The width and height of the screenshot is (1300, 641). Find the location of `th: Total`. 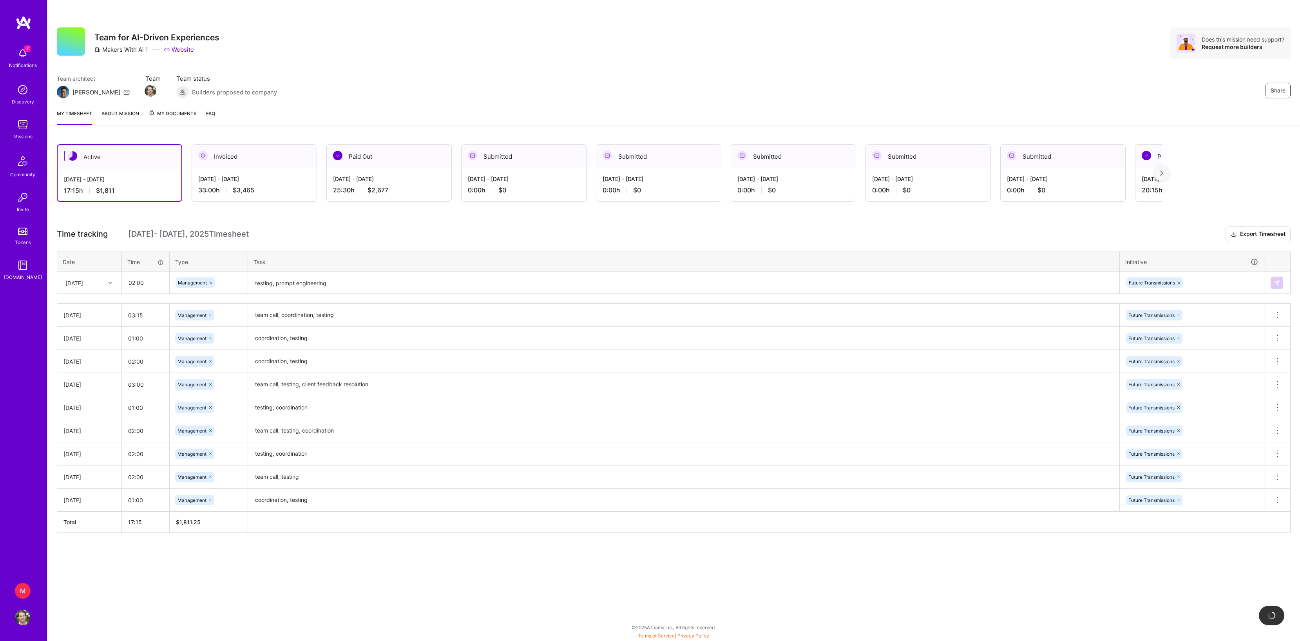

th: Total is located at coordinates (89, 522).